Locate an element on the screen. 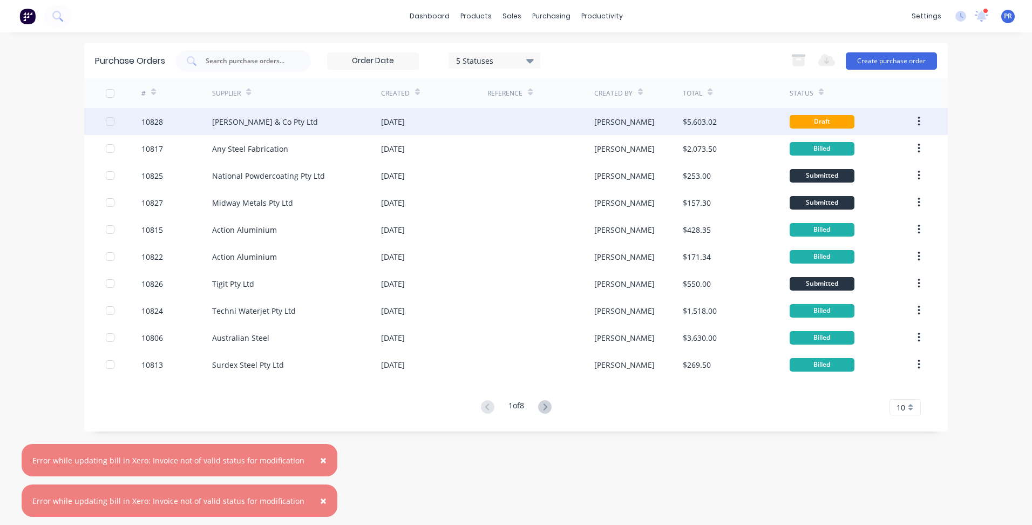 This screenshot has width=1032, height=525. div: 10817 is located at coordinates (152, 148).